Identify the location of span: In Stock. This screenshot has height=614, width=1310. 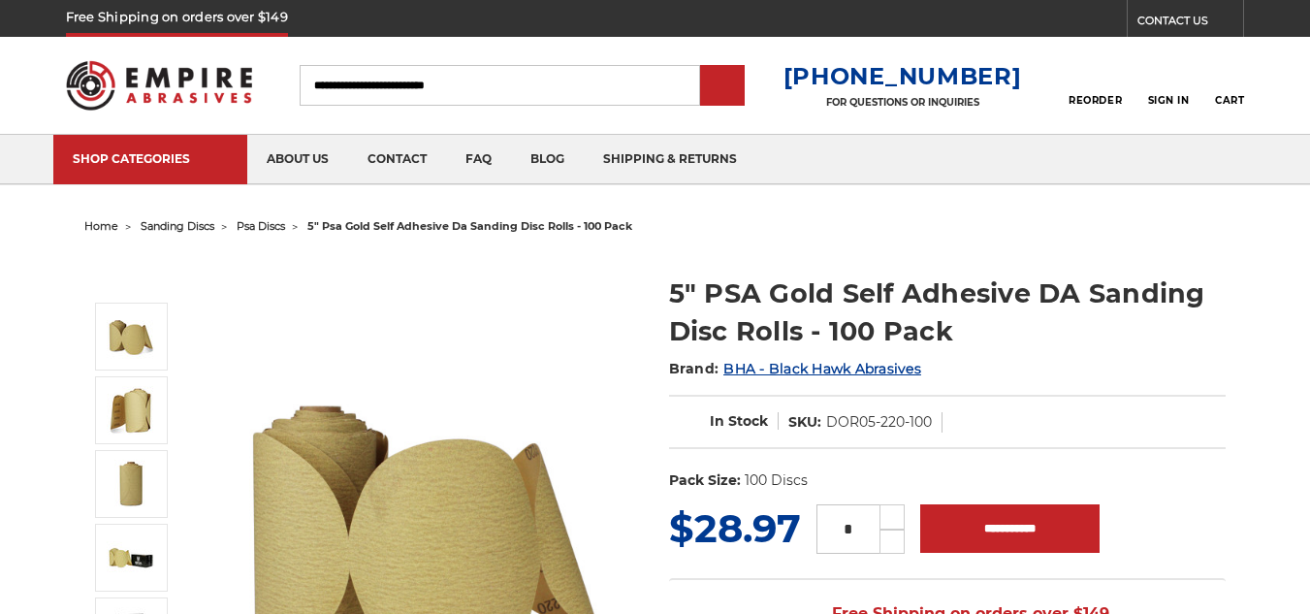
(739, 421).